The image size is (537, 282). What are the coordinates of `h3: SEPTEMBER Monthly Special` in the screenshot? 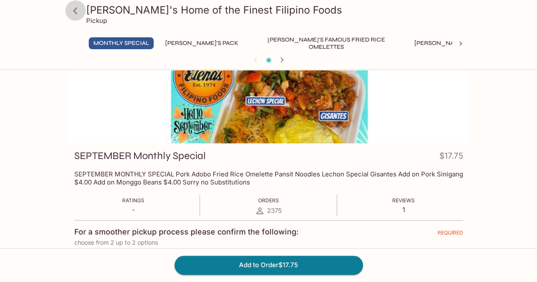 It's located at (140, 156).